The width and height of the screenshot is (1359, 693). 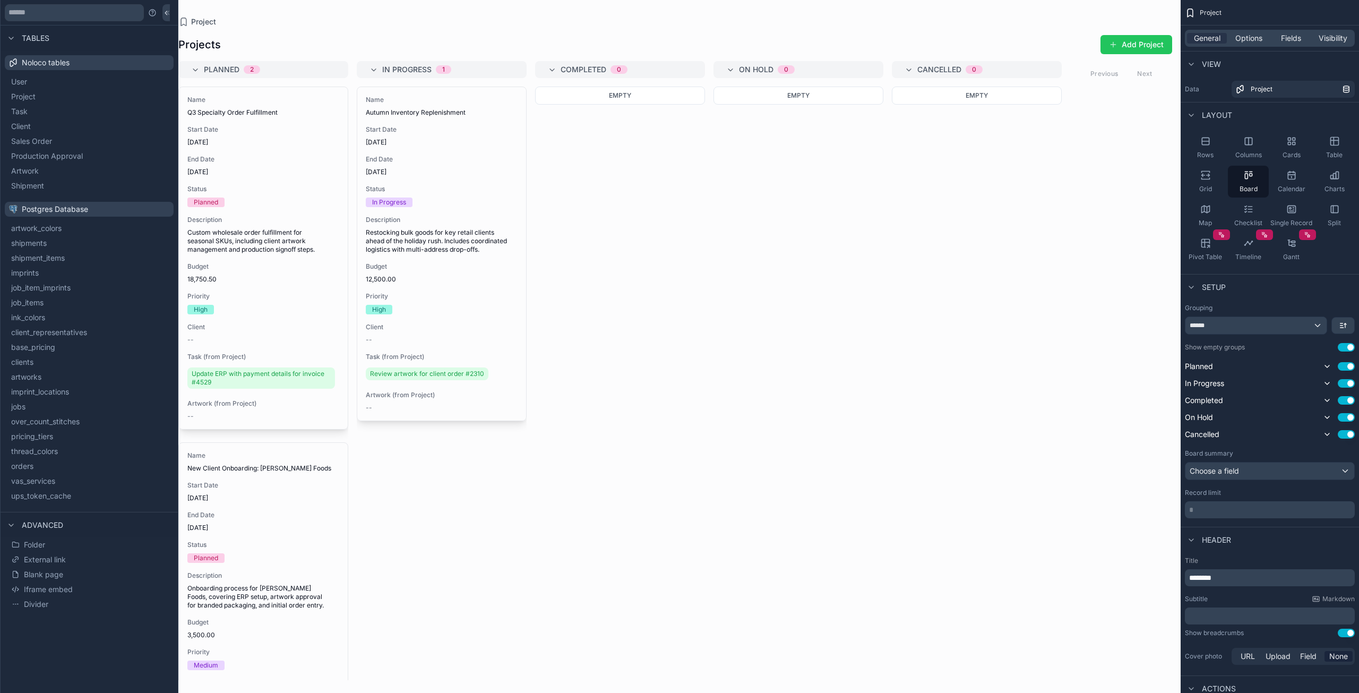 I want to click on span: Client, so click(x=21, y=126).